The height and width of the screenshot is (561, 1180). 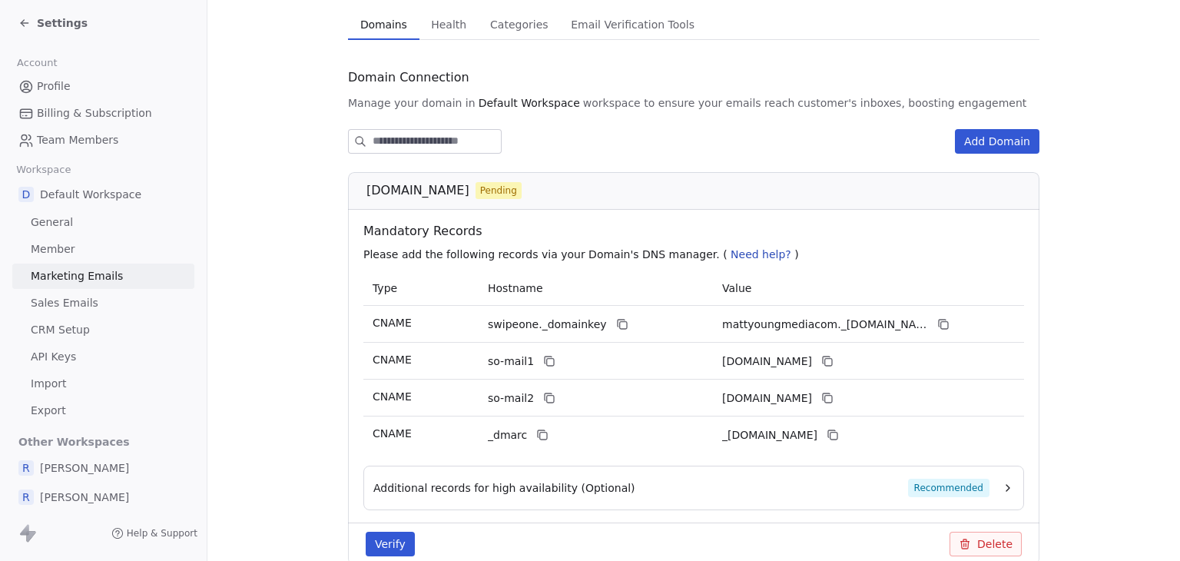 I want to click on p: Type, so click(x=421, y=288).